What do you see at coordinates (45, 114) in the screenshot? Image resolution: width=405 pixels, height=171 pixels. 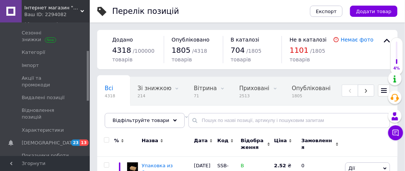 I see `span: Відновлення позицій` at bounding box center [45, 114].